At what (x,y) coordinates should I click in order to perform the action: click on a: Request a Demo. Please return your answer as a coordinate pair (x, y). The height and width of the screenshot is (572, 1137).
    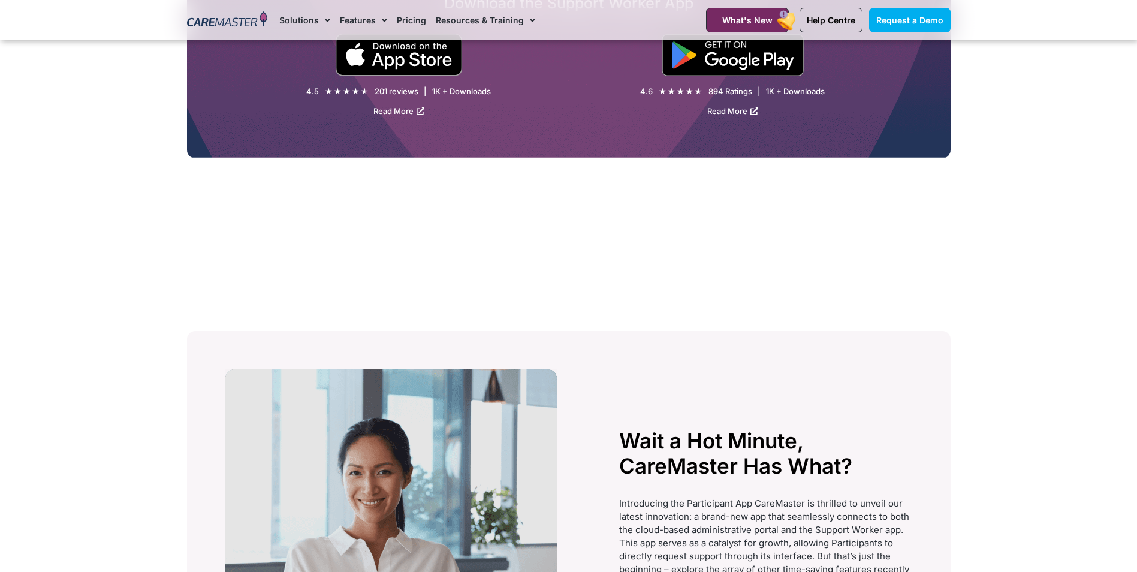
    Looking at the image, I should click on (910, 20).